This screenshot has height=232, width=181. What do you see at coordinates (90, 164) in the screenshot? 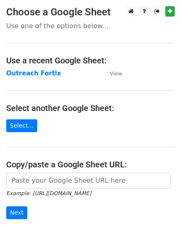
I see `h4: Copy/paste a Google Sheet URL:` at bounding box center [90, 164].